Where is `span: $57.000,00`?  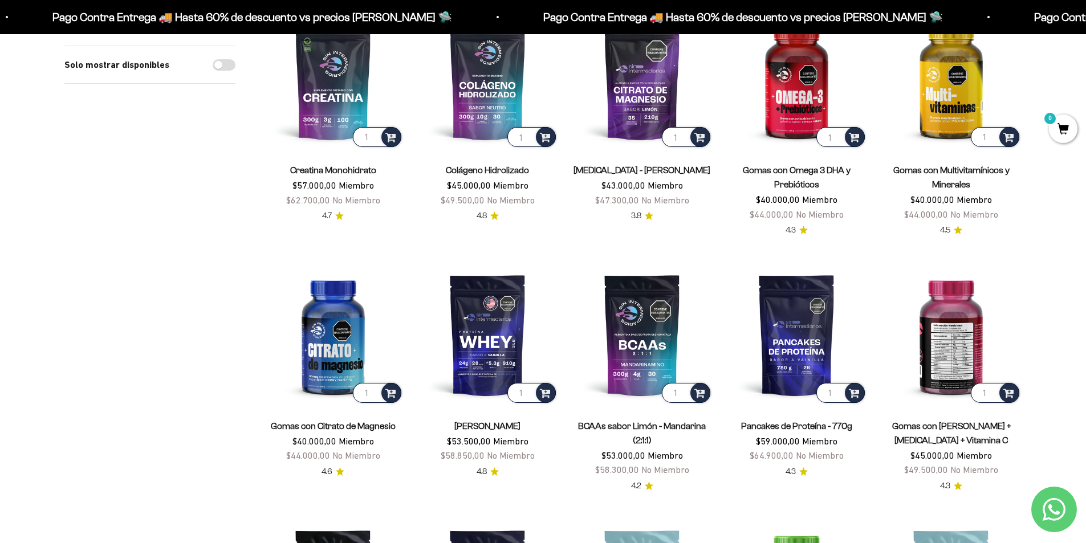
span: $57.000,00 is located at coordinates (314, 185).